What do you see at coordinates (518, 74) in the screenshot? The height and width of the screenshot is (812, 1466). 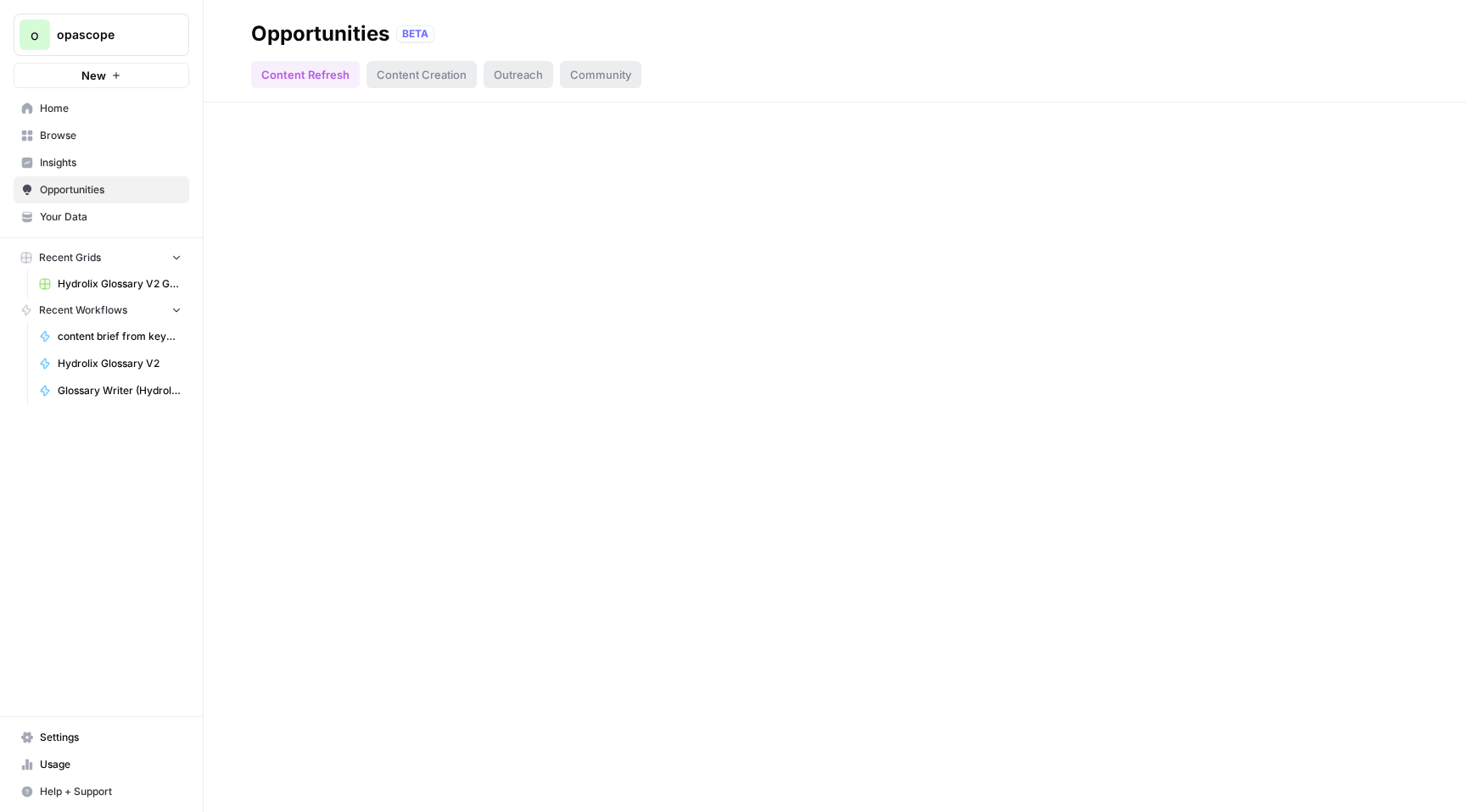 I see `div: Outreach` at bounding box center [518, 74].